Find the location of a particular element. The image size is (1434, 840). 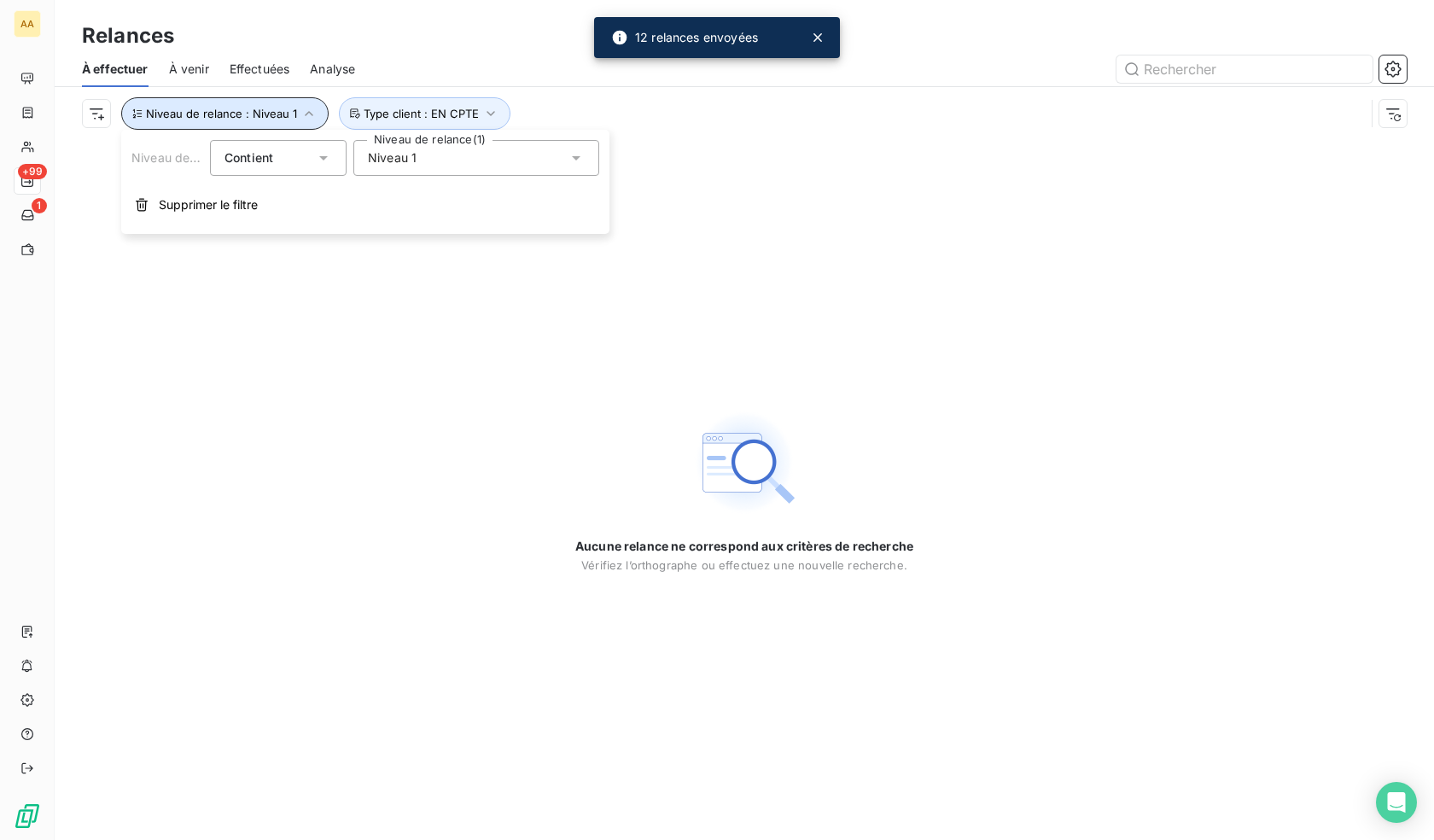

div: AA is located at coordinates (27, 24).